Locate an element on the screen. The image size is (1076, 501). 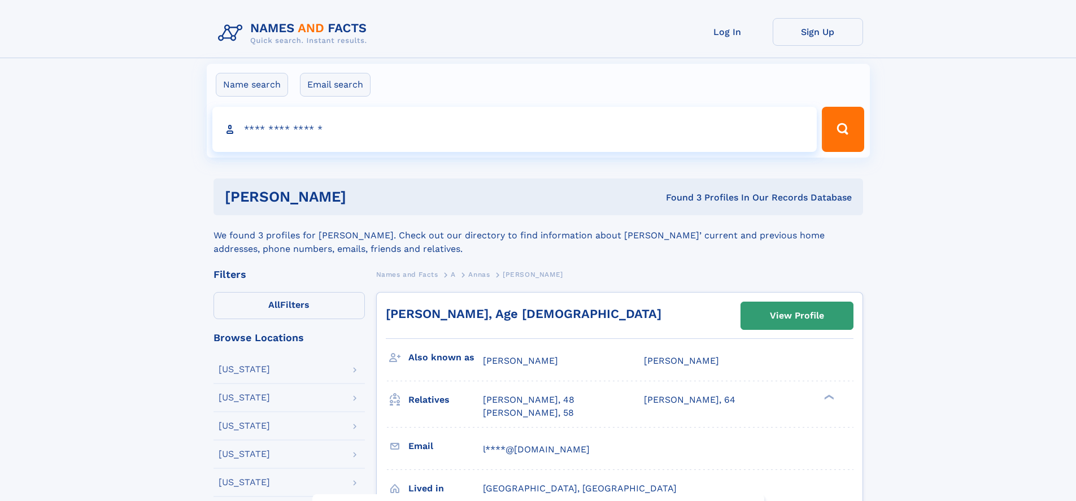
h3: Relatives is located at coordinates (446, 400).